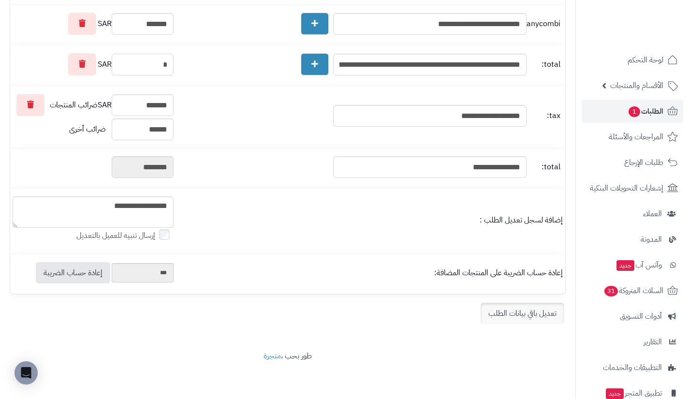 This screenshot has width=689, height=399. What do you see at coordinates (632, 367) in the screenshot?
I see `a: التطبيقات والخدمات` at bounding box center [632, 367].